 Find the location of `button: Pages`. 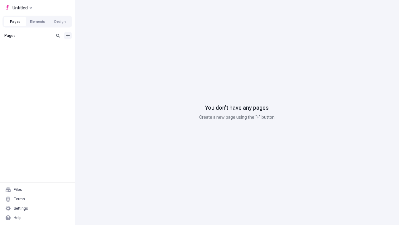

button: Pages is located at coordinates (15, 22).